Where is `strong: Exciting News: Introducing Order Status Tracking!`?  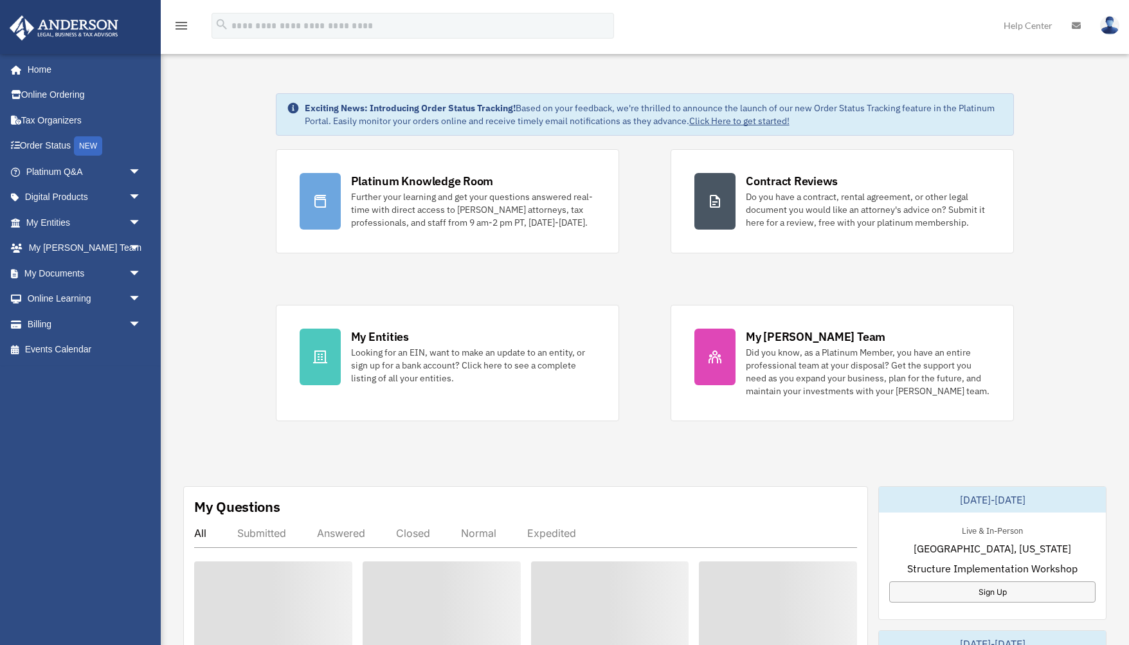 strong: Exciting News: Introducing Order Status Tracking! is located at coordinates (410, 108).